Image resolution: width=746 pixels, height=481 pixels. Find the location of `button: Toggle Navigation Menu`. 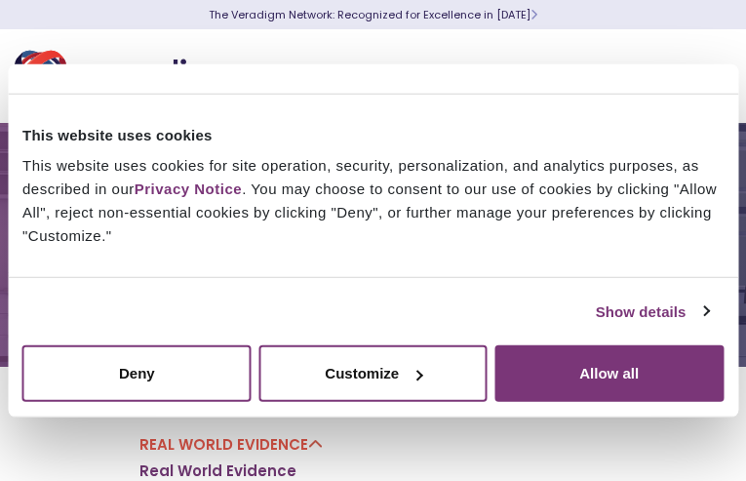

button: Toggle Navigation Menu is located at coordinates (702, 76).